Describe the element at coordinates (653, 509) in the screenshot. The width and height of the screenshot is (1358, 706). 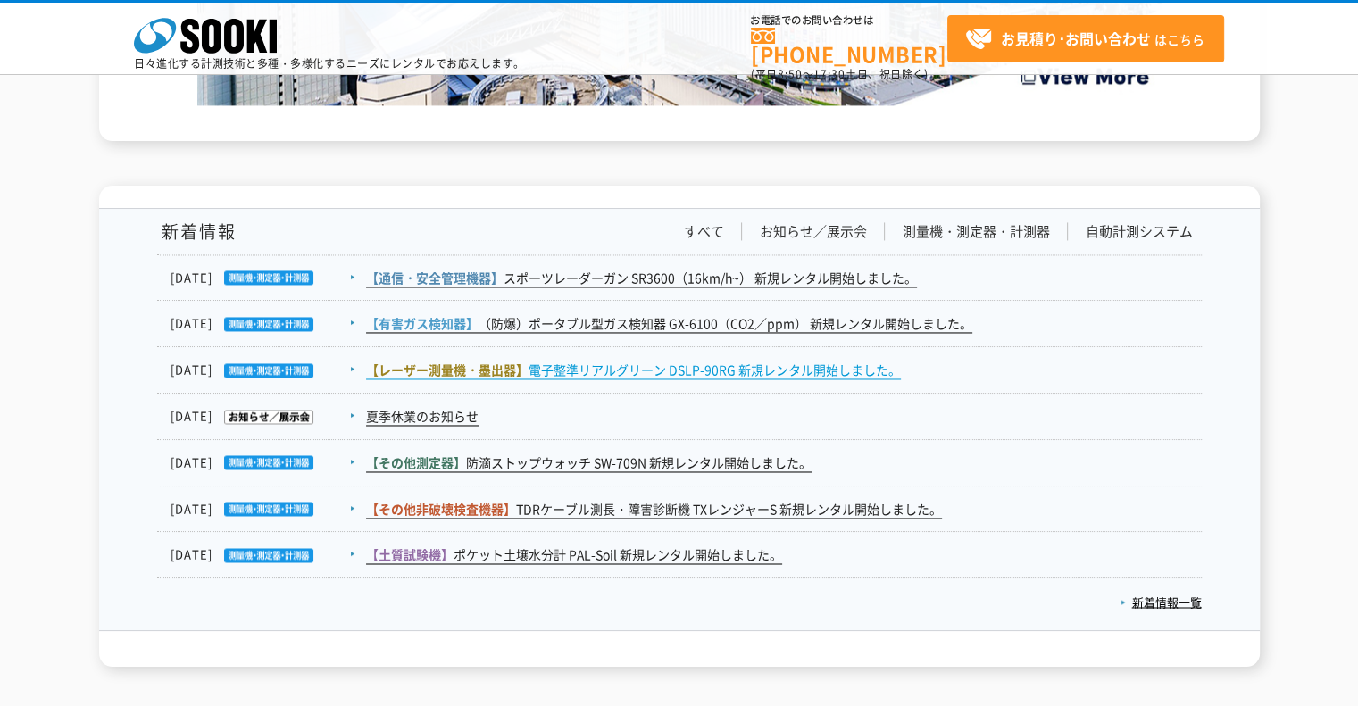
I see `a: 【その他非破壊検査機器】TDRケーブル測長・障害診断機 TXレンジャーS 新規レンタル開始しました。` at that location.